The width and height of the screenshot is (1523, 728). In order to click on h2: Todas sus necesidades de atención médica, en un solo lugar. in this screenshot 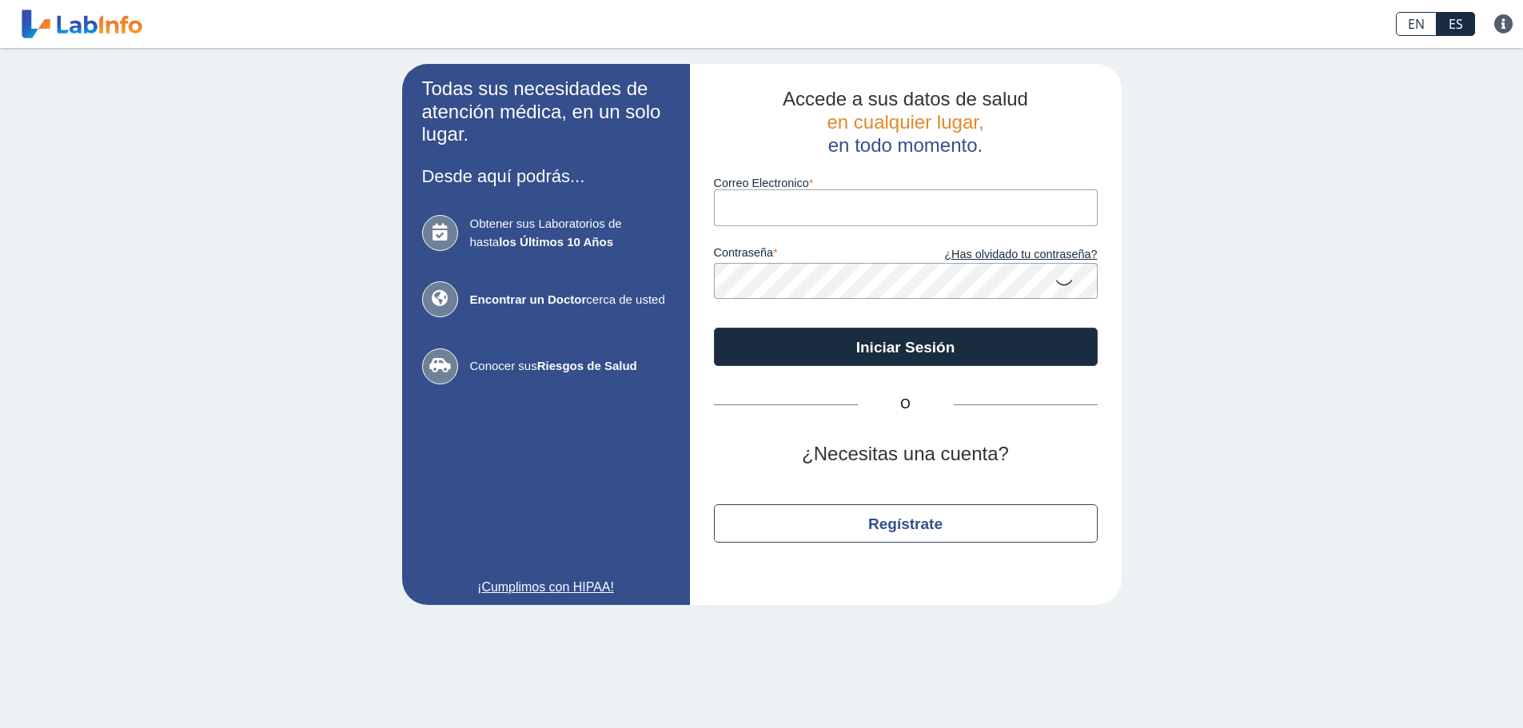, I will do `click(546, 112)`.